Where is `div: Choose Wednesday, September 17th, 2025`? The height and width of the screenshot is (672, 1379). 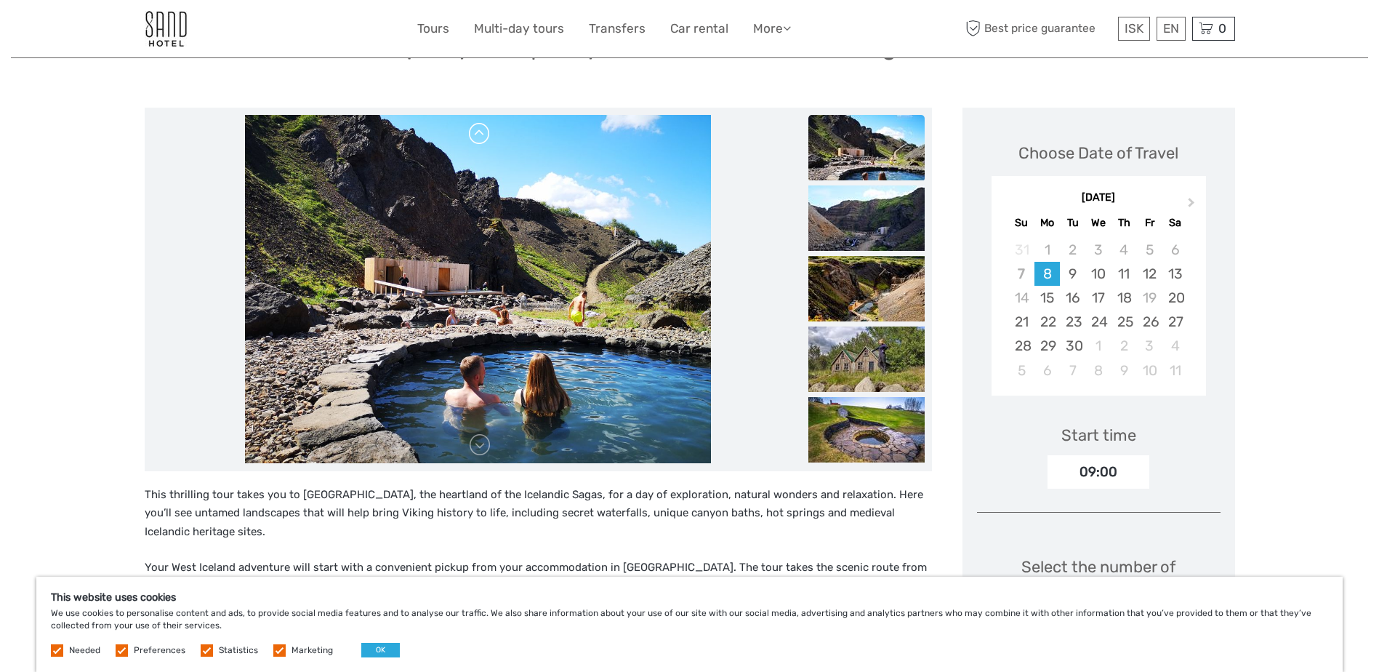
div: Choose Wednesday, September 17th, 2025 is located at coordinates (1098, 297).